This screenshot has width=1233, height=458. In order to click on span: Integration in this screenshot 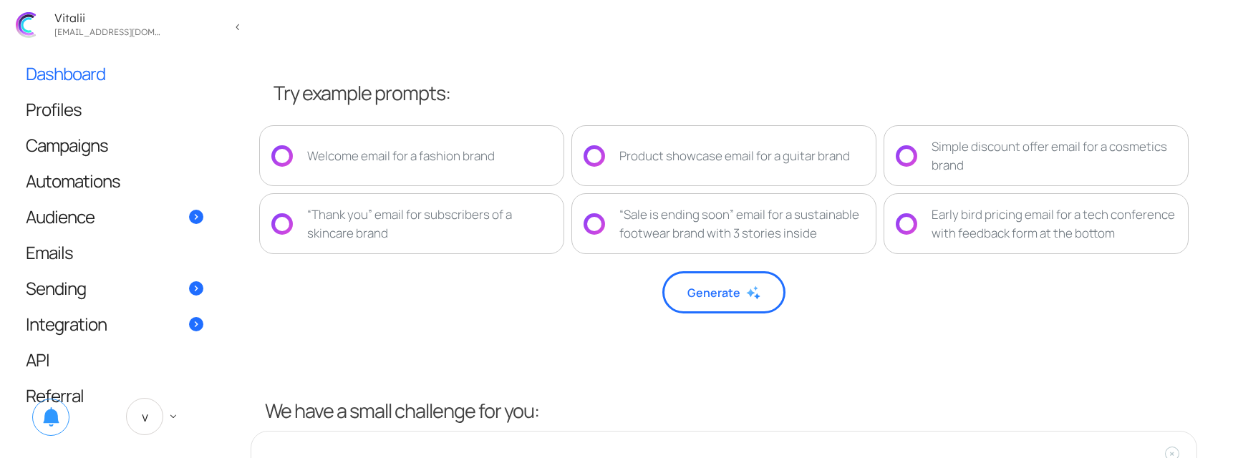, I will do `click(66, 324)`.